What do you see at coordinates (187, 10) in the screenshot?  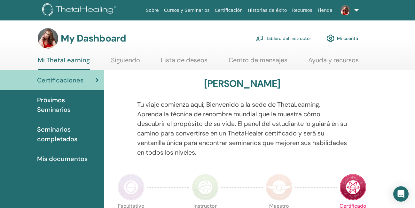 I see `a: Cursos y Seminarios` at bounding box center [187, 10].